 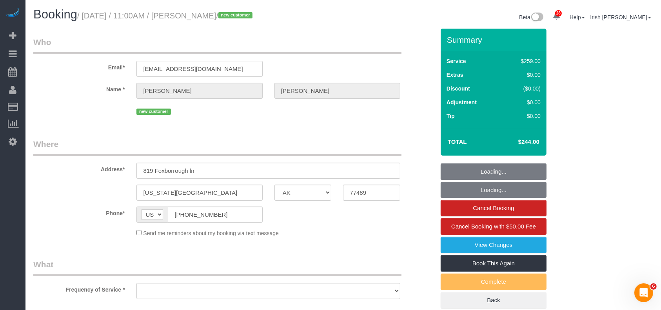 What do you see at coordinates (215, 214) in the screenshot?
I see `input: Phone*` at bounding box center [215, 214].